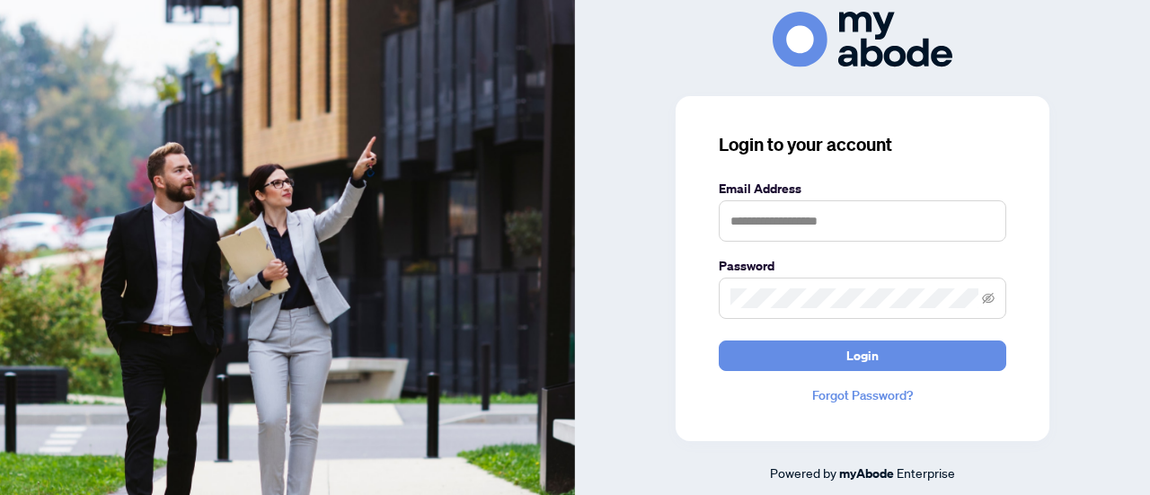  I want to click on button: Login, so click(862, 356).